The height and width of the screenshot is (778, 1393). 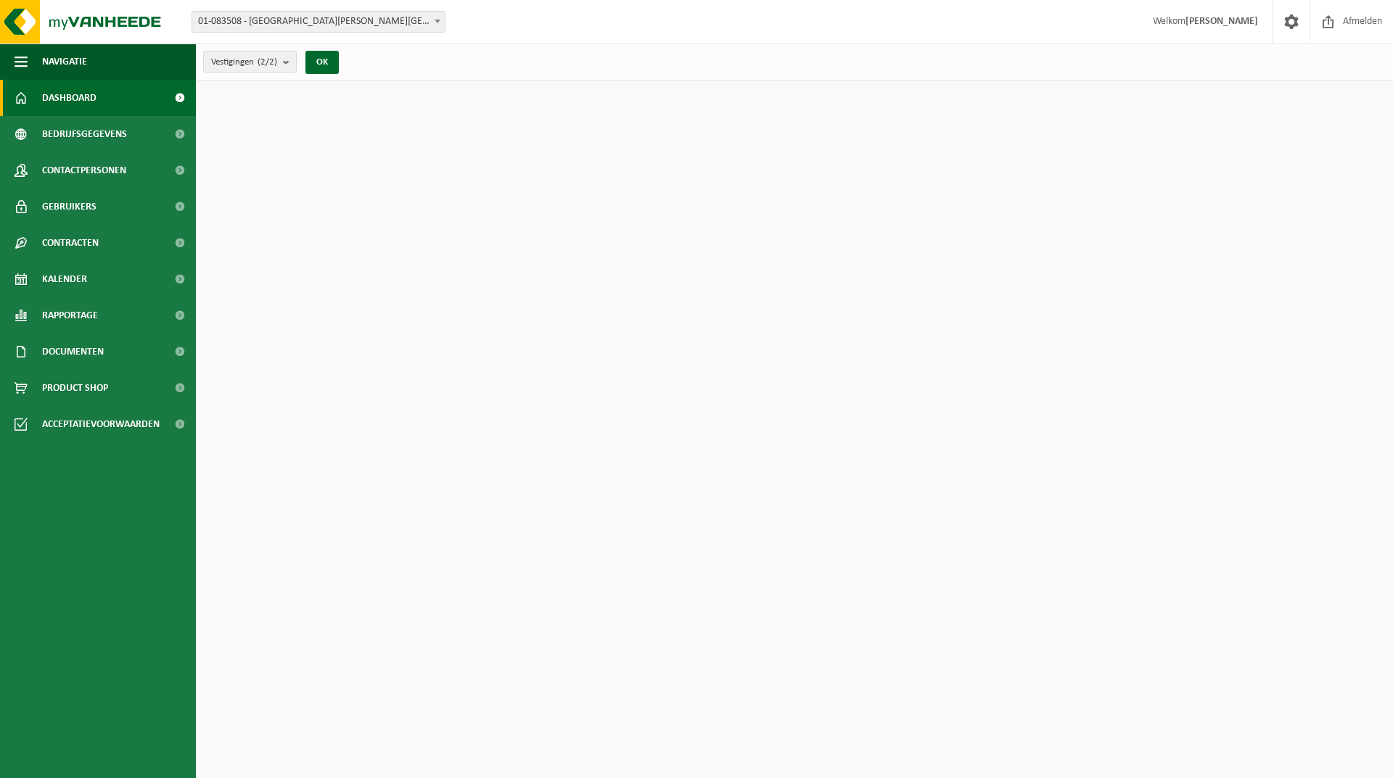 What do you see at coordinates (84, 170) in the screenshot?
I see `span: Contactpersonen` at bounding box center [84, 170].